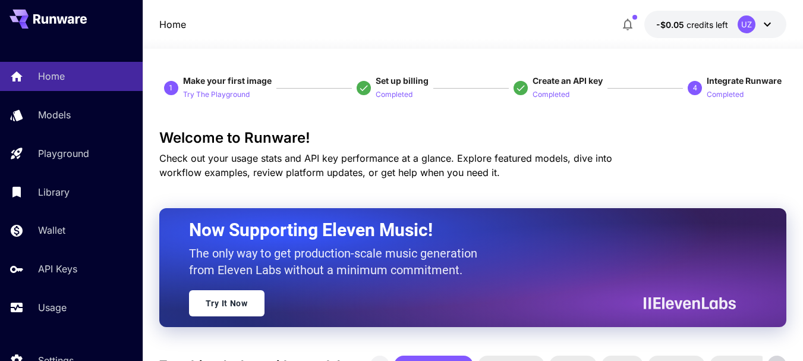 This screenshot has height=361, width=803. I want to click on h2: Now Supporting Eleven Music!, so click(458, 230).